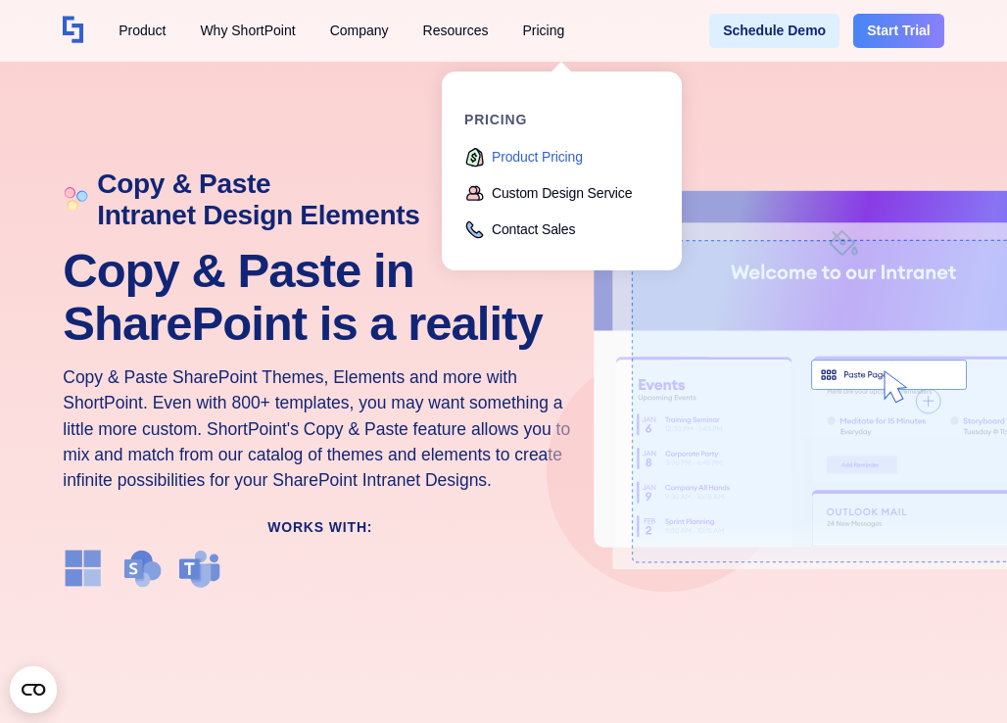 Image resolution: width=1007 pixels, height=723 pixels. I want to click on img: microsoft office icon, so click(83, 568).